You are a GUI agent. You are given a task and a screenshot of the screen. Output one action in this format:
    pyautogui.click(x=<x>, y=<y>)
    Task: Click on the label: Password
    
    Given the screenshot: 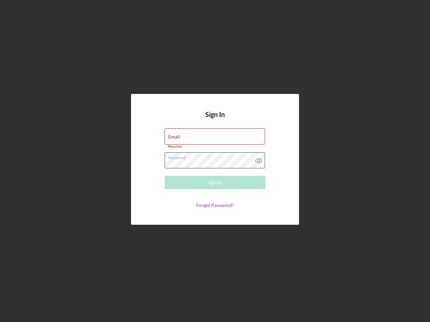 What is the action you would take?
    pyautogui.click(x=217, y=156)
    